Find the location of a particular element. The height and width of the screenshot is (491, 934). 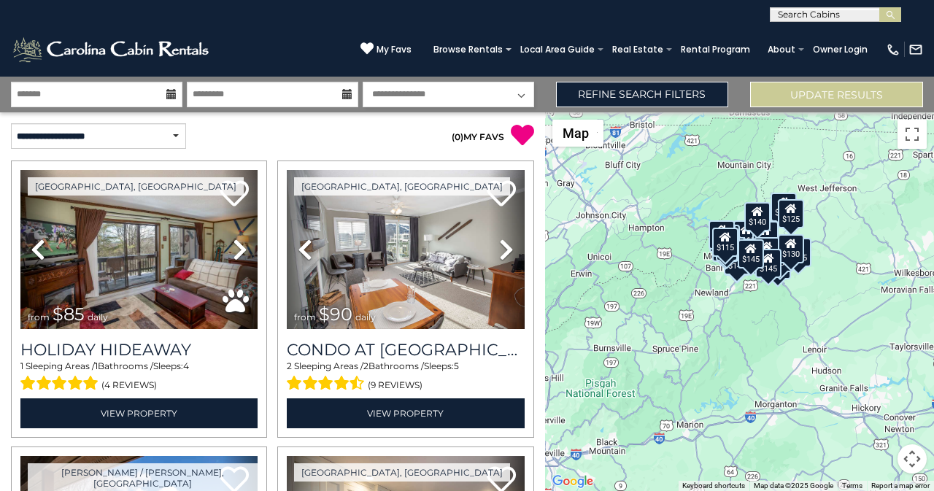

span: (4 reviews) is located at coordinates (129, 385).